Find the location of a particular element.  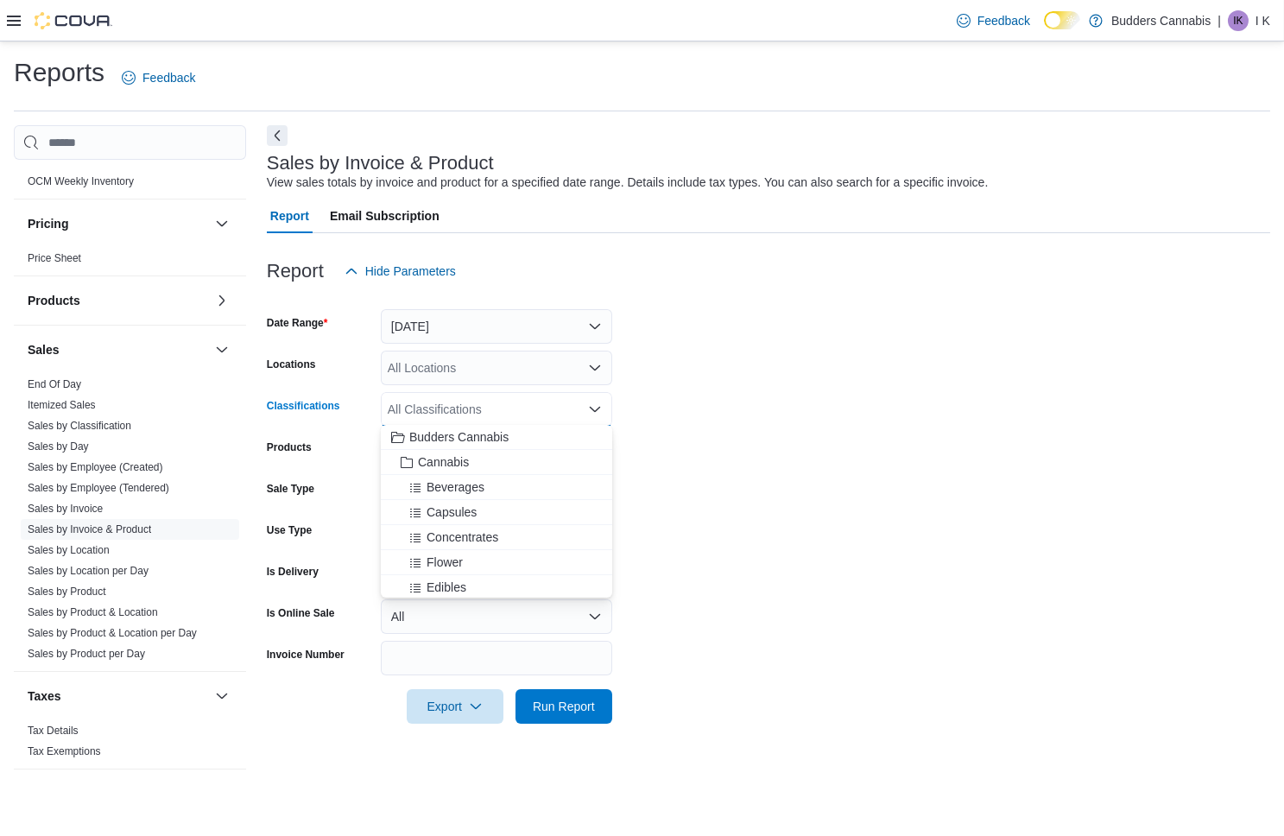

h3: Sales is located at coordinates (43, 350).